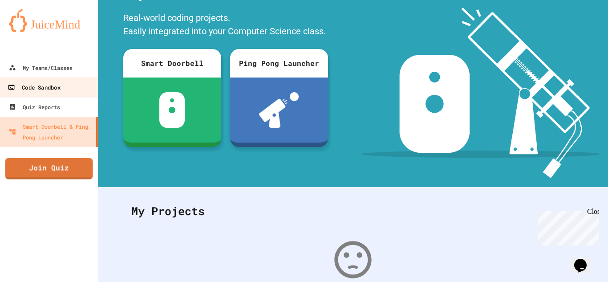  I want to click on img: ppl-with-ball.png, so click(279, 110).